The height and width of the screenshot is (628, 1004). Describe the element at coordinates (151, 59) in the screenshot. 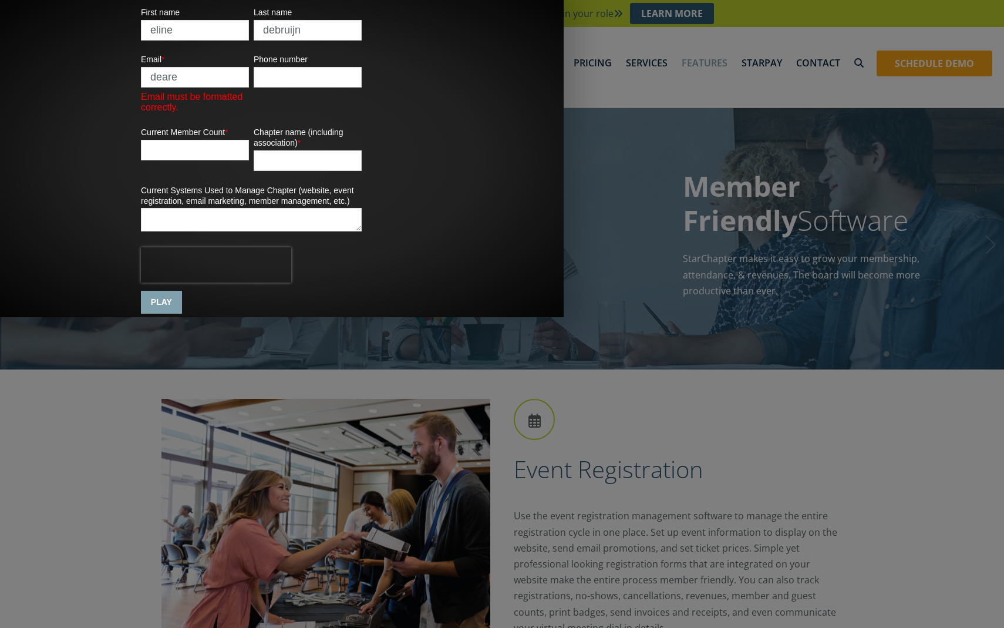

I see `span: Email` at that location.